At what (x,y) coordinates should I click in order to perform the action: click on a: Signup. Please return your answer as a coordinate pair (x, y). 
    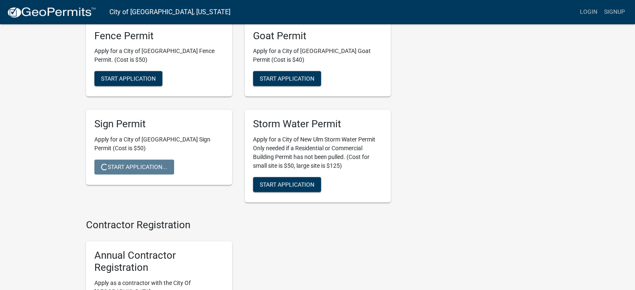
    Looking at the image, I should click on (614, 12).